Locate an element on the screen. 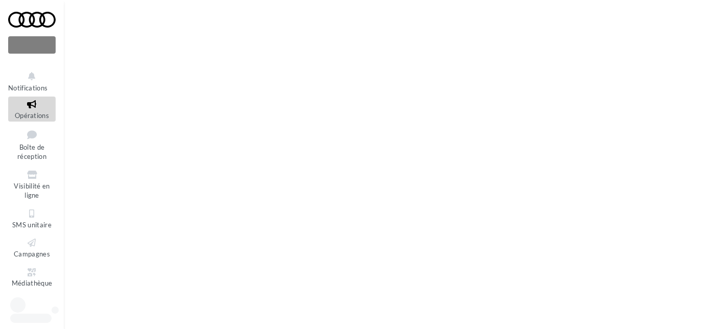 Image resolution: width=709 pixels, height=329 pixels. span: Boîte de réception is located at coordinates (32, 152).